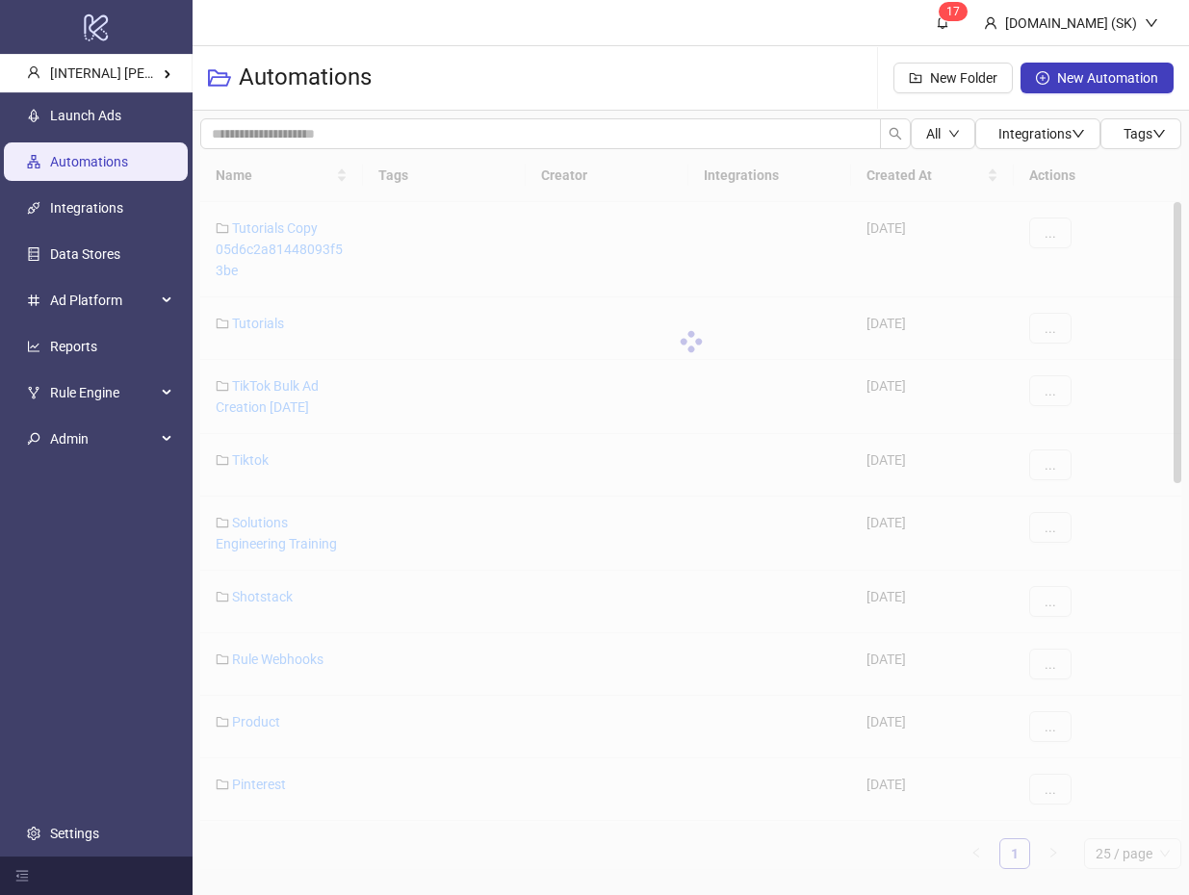 The image size is (1189, 895). I want to click on span: bell, so click(942, 22).